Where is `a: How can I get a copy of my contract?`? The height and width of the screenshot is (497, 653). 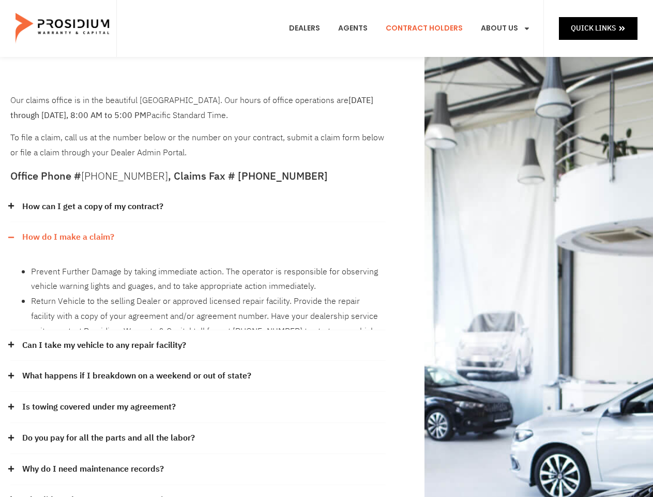
a: How can I get a copy of my contract? is located at coordinates (93, 206).